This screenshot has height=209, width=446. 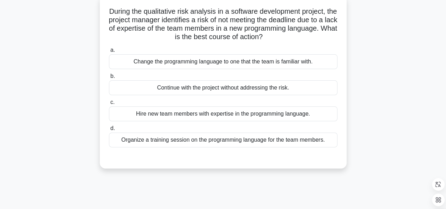 I want to click on div: Hire new team members with expertise in the programming language., so click(x=223, y=114).